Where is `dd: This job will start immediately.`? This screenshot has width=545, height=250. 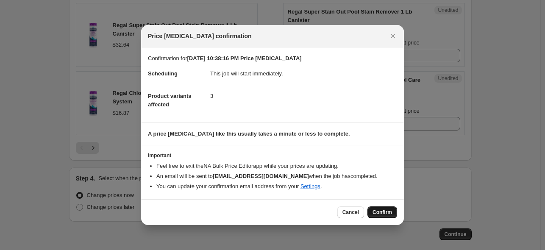
dd: This job will start immediately. is located at coordinates (304, 74).